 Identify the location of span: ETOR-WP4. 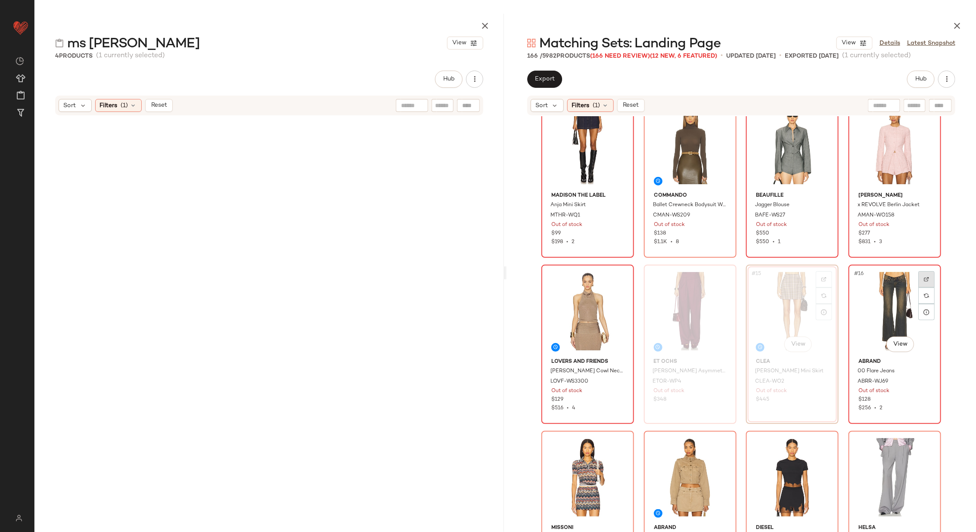
(667, 382).